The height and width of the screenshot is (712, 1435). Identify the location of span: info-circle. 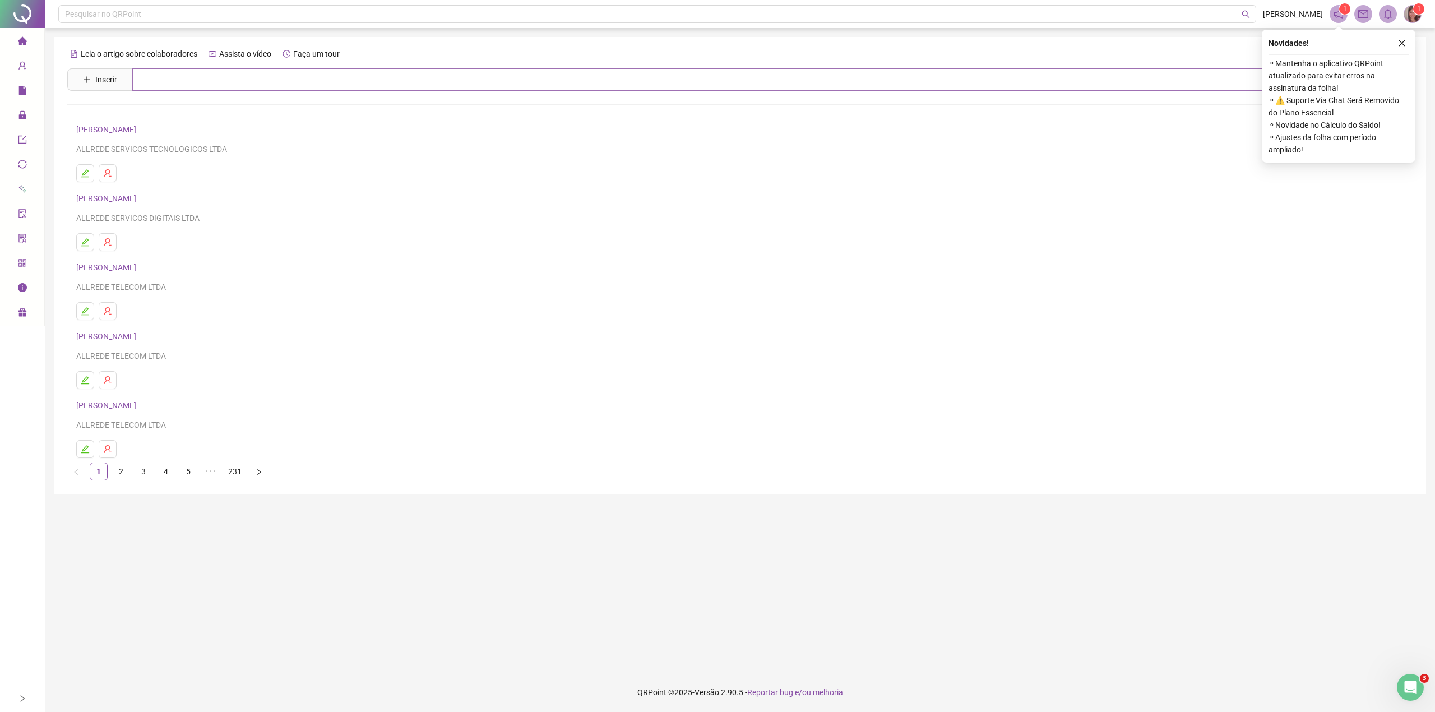
(22, 289).